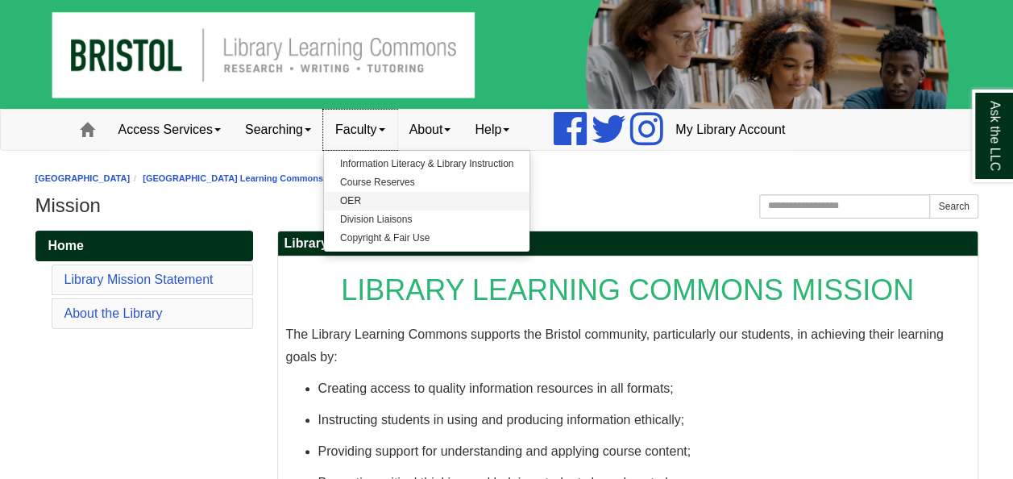 The height and width of the screenshot is (479, 1013). I want to click on a: Copyright & Fair Use, so click(426, 238).